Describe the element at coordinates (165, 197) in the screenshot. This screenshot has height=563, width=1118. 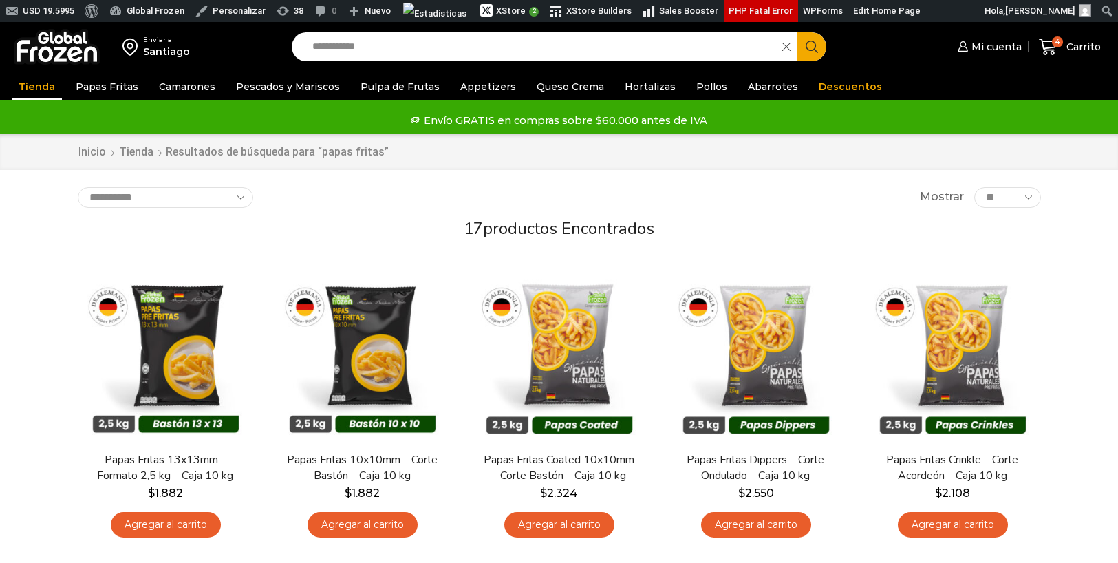
I see `select: Pedido de la tienda` at that location.